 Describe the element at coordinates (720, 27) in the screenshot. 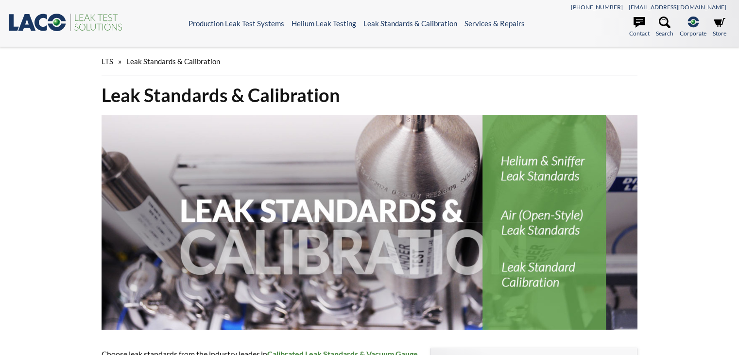

I see `a: Store` at that location.